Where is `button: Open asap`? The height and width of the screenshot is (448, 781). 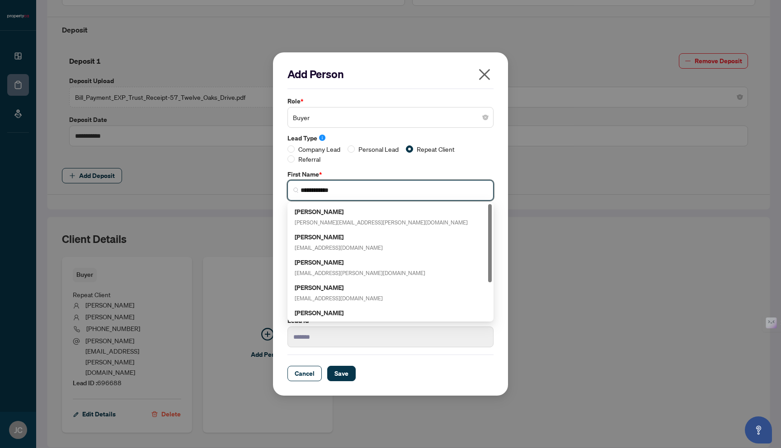 button: Open asap is located at coordinates (758, 430).